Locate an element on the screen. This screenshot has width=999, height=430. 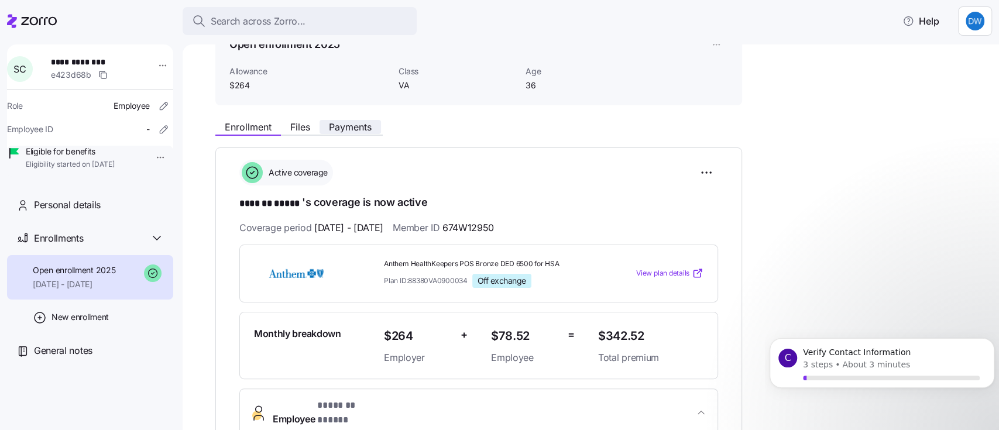
h1: 's coverage is now active is located at coordinates (479, 203).